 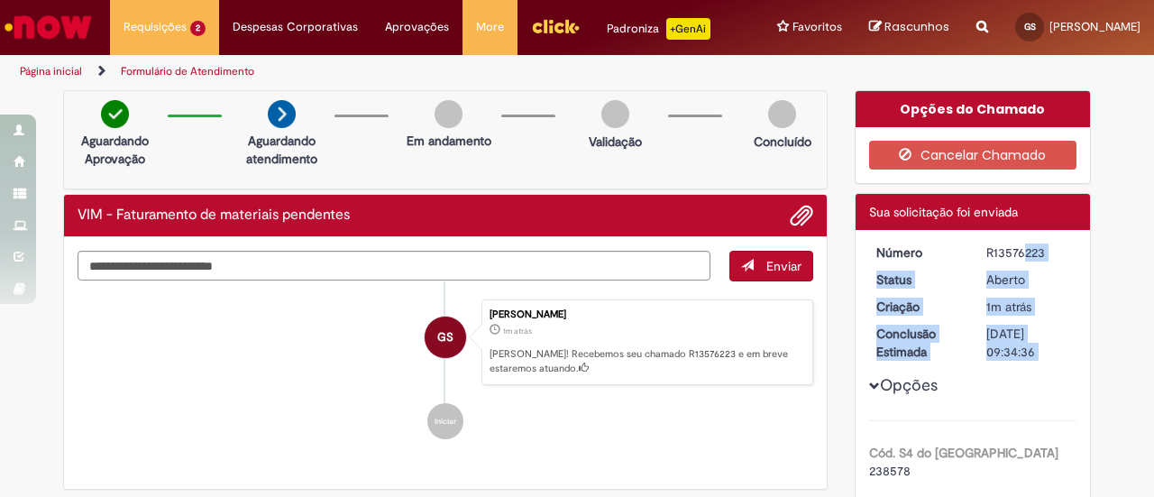 I want to click on img: check-circle-green.png, so click(x=114, y=114).